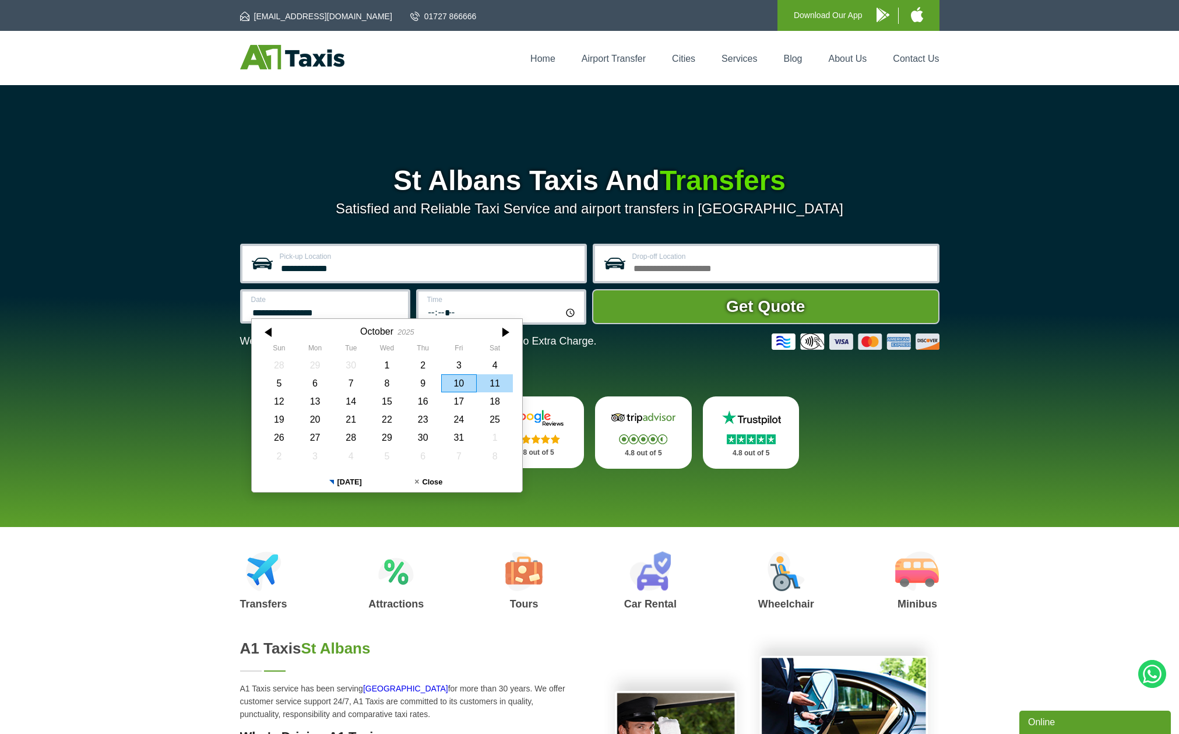  What do you see at coordinates (351, 365) in the screenshot?
I see `div: 30 September 2025` at bounding box center [351, 365].